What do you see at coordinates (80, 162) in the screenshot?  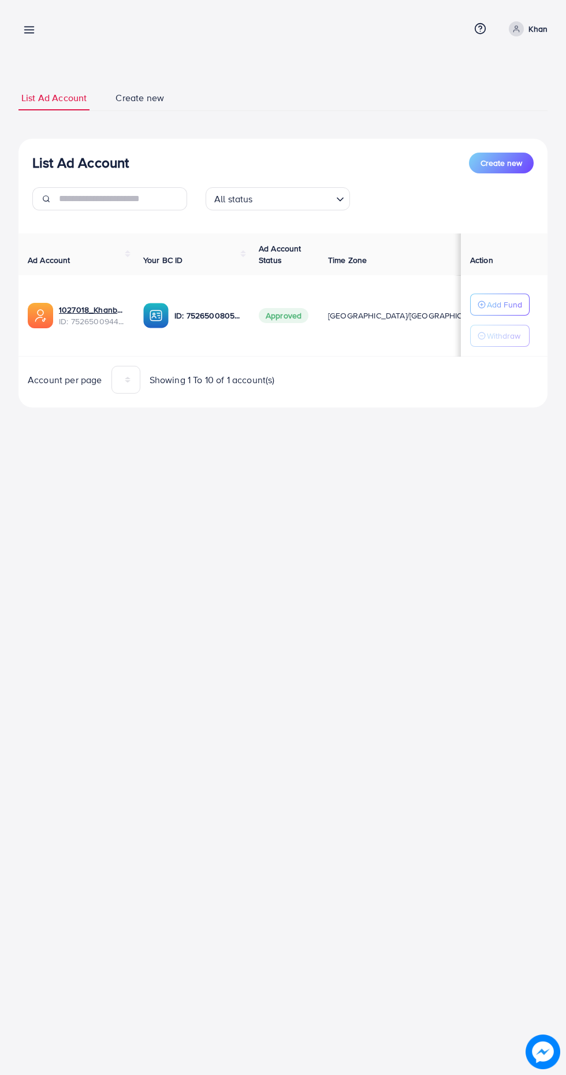 I see `h3: List Ad Account` at bounding box center [80, 162].